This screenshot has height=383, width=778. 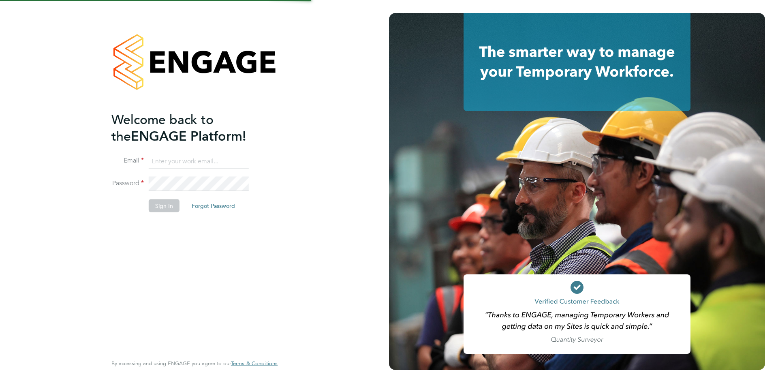 I want to click on button: Forgot Password, so click(x=213, y=206).